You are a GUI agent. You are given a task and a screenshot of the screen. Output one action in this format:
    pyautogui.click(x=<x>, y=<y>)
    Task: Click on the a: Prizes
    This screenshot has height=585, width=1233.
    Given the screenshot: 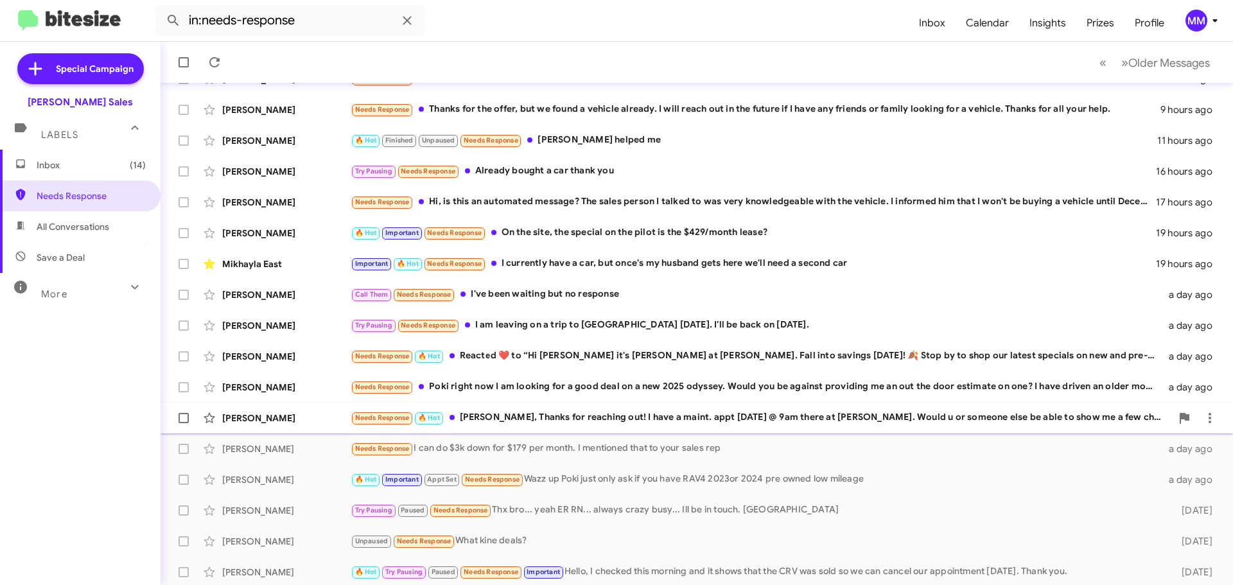 What is the action you would take?
    pyautogui.click(x=1100, y=23)
    